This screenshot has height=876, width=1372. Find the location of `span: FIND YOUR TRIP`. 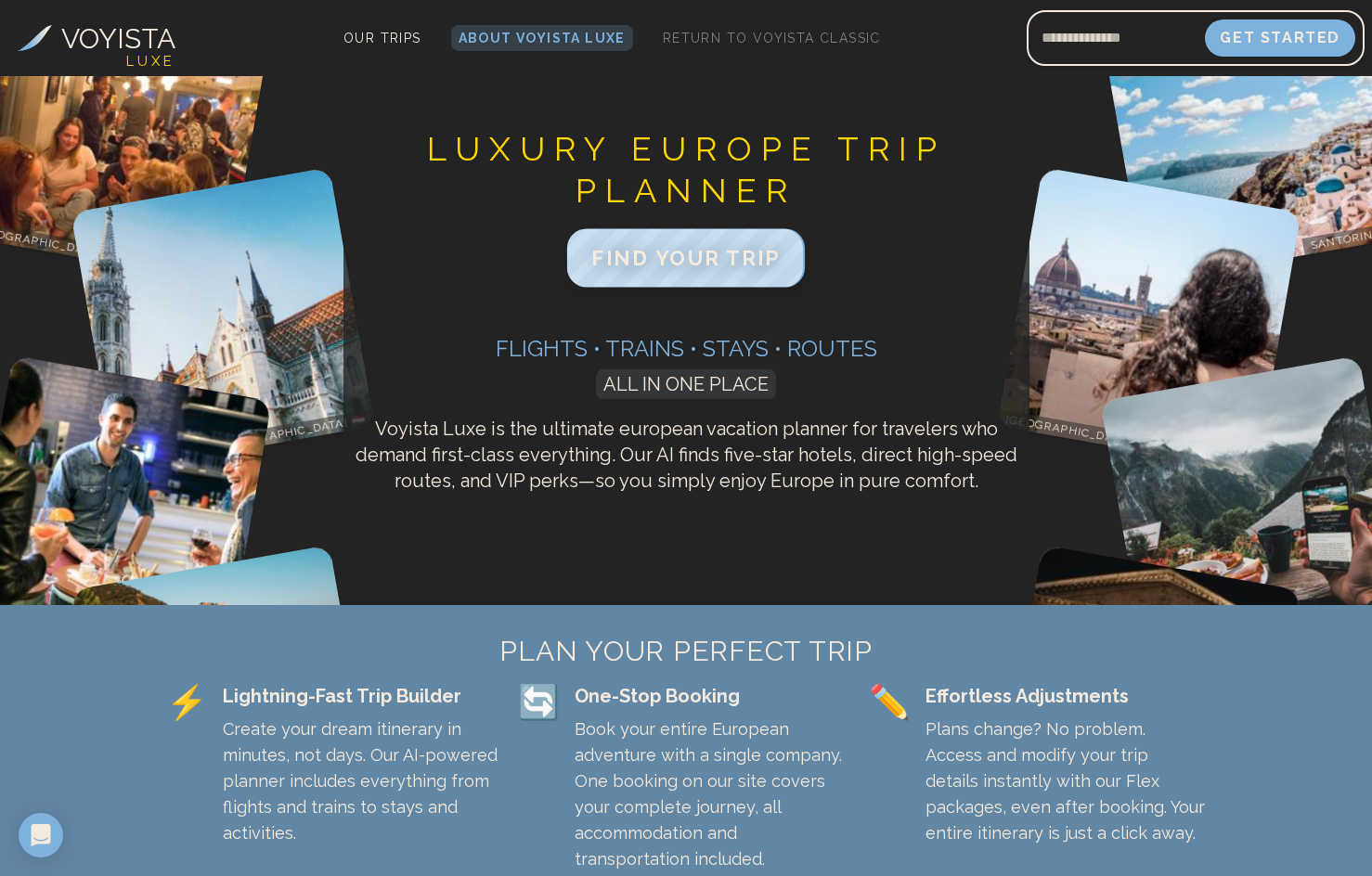

span: FIND YOUR TRIP is located at coordinates (686, 258).